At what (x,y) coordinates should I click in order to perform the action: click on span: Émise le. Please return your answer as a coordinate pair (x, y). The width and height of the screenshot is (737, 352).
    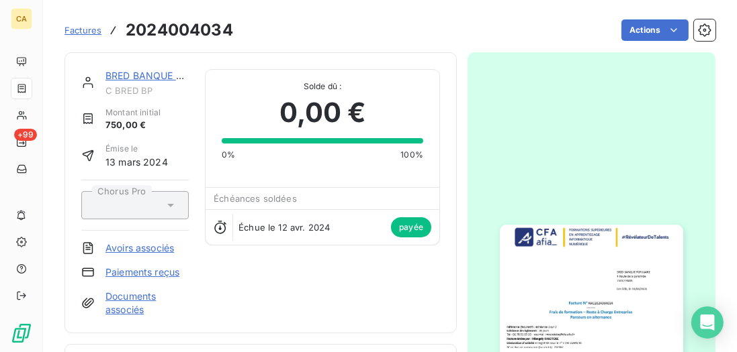
    Looking at the image, I should click on (136, 149).